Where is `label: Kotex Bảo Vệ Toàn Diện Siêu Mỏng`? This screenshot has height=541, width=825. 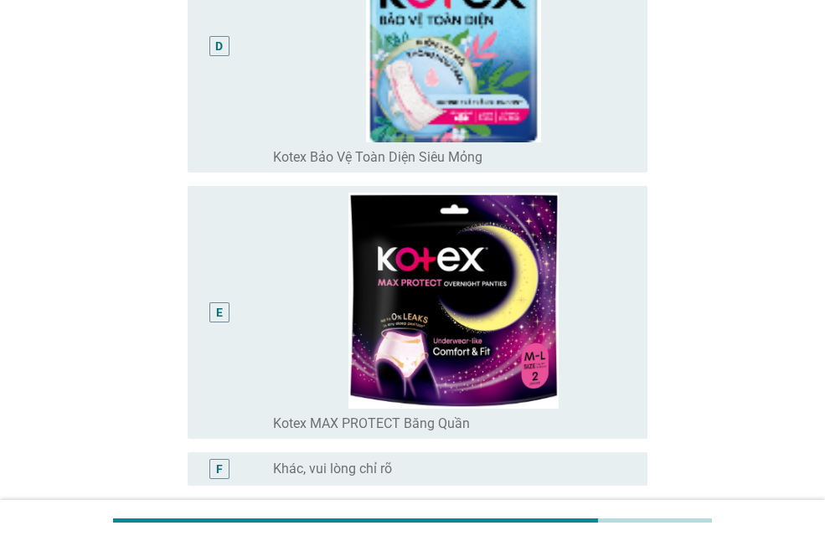 label: Kotex Bảo Vệ Toàn Diện Siêu Mỏng is located at coordinates (378, 157).